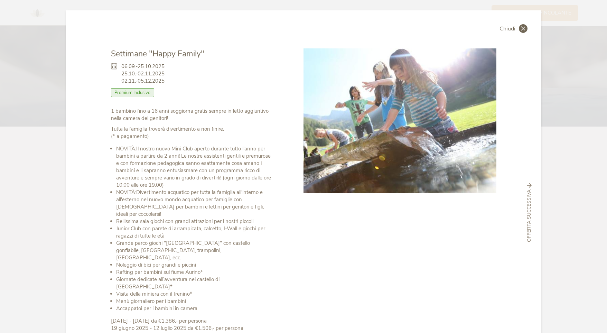 This screenshot has width=607, height=333. I want to click on img: Settimane "Happy Family", so click(400, 121).